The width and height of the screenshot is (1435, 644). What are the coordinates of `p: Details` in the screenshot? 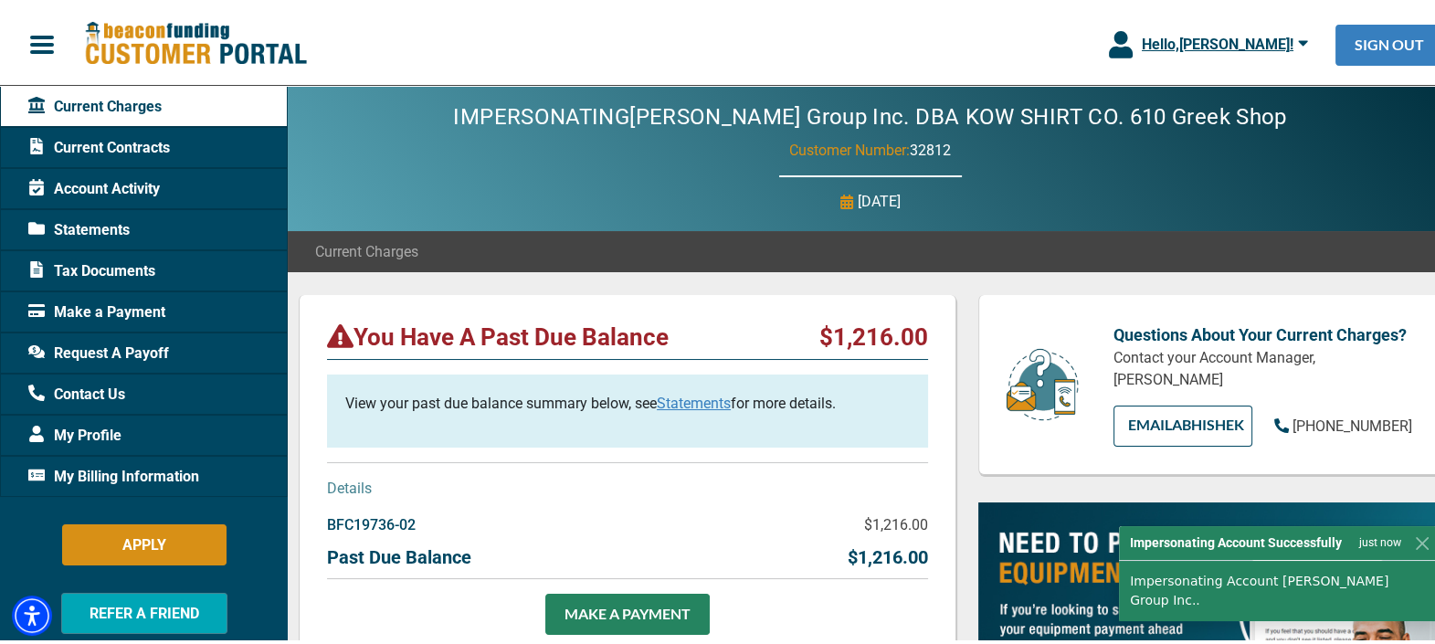 It's located at (628, 485).